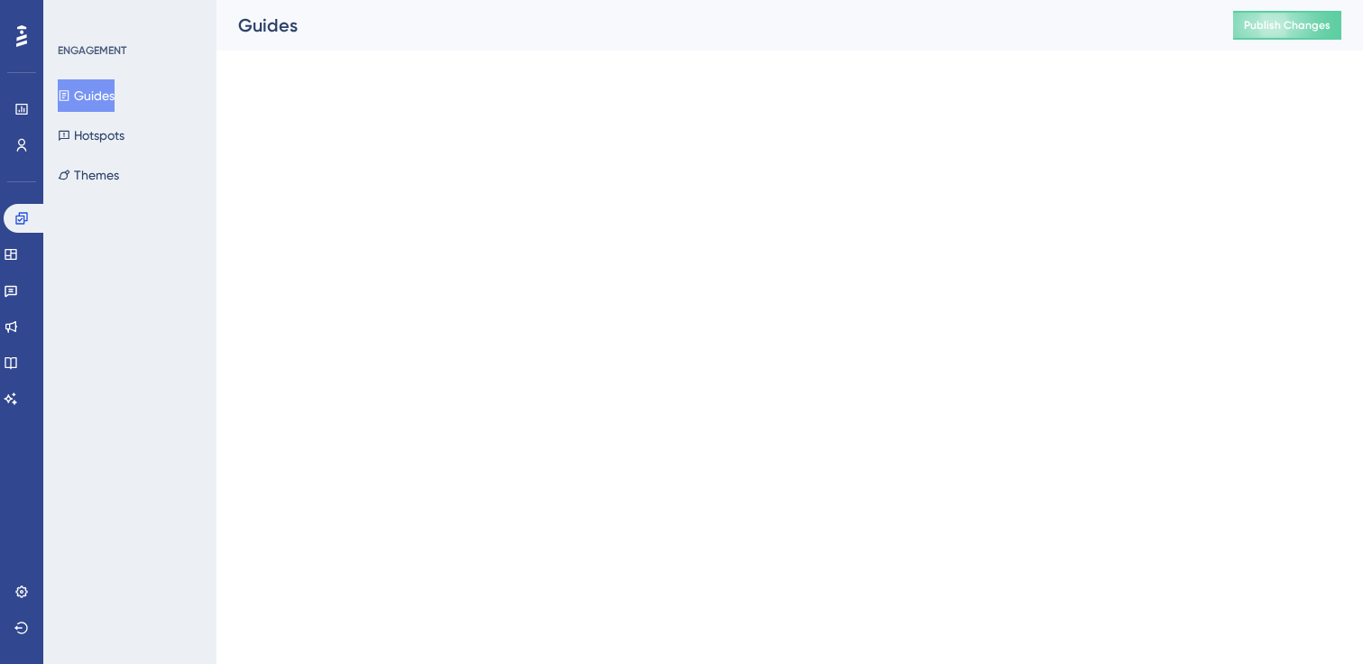 The image size is (1363, 664). Describe the element at coordinates (1287, 25) in the screenshot. I see `button: Publish Changes` at that location.